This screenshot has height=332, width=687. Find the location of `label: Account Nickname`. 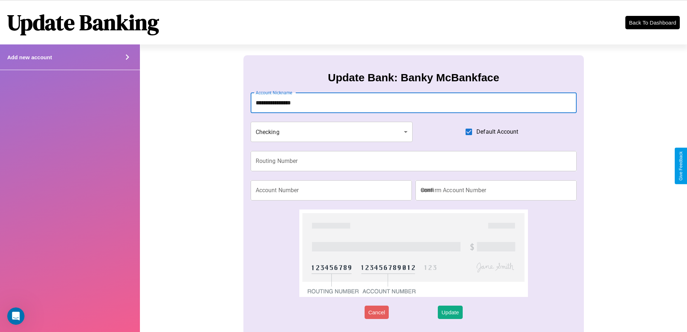

label: Account Nickname is located at coordinates (274, 92).